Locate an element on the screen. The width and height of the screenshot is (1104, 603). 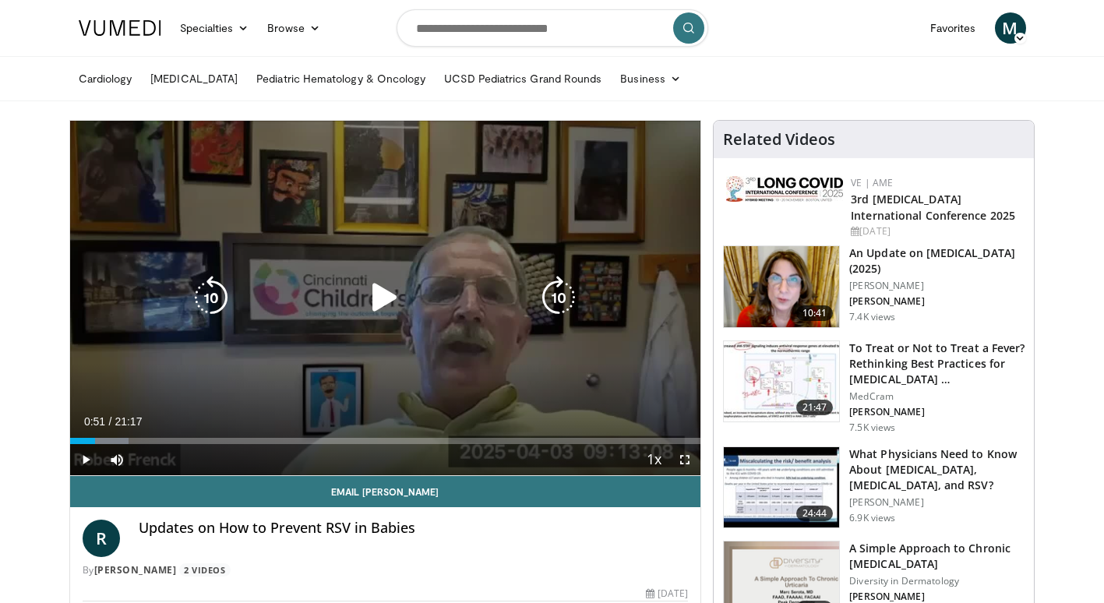
a: Specialties is located at coordinates (214, 28).